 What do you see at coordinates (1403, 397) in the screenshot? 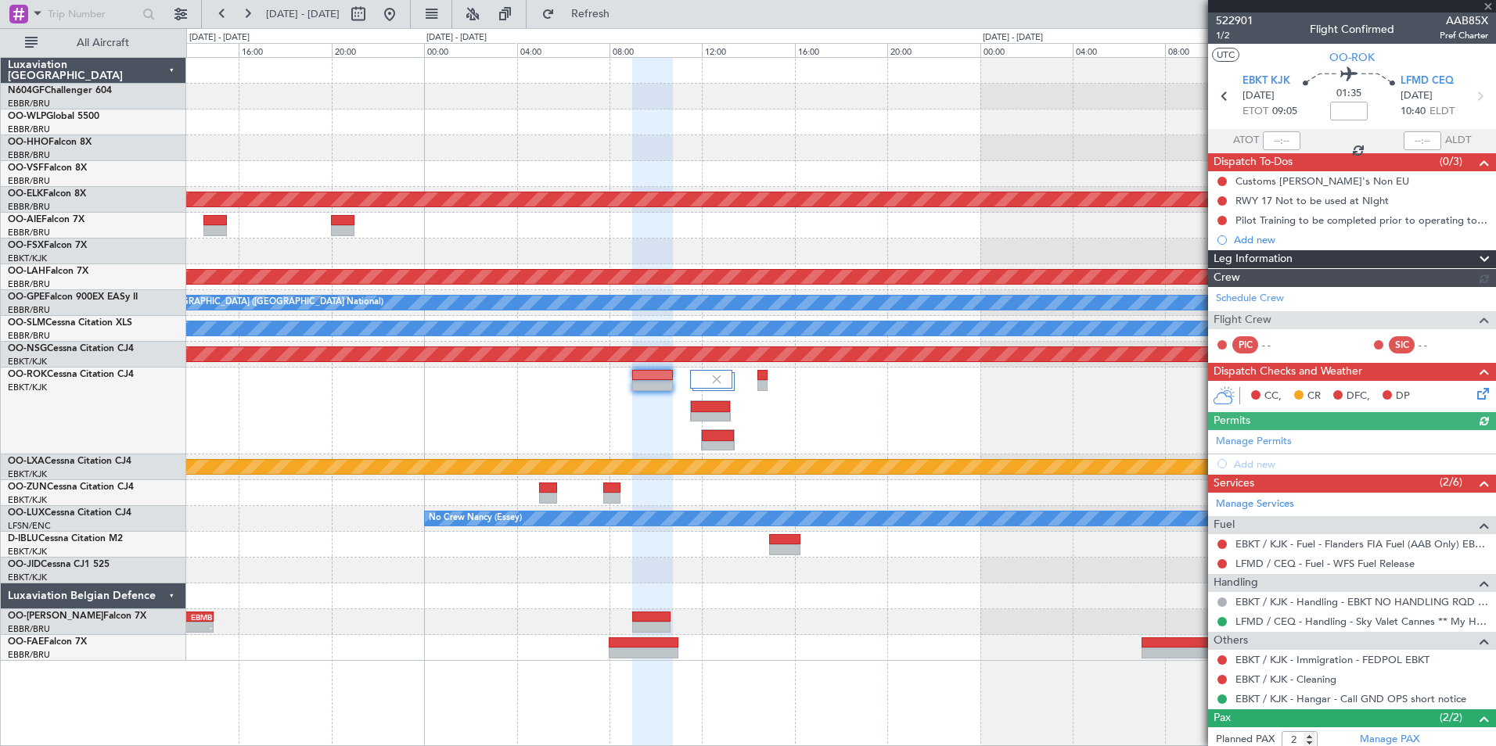
I see `span: DP` at bounding box center [1403, 397].